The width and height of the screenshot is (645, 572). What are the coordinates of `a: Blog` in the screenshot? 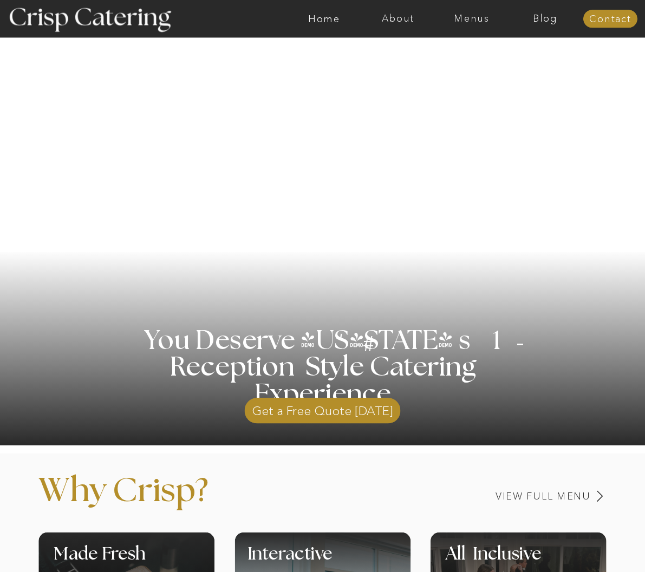 It's located at (545, 19).